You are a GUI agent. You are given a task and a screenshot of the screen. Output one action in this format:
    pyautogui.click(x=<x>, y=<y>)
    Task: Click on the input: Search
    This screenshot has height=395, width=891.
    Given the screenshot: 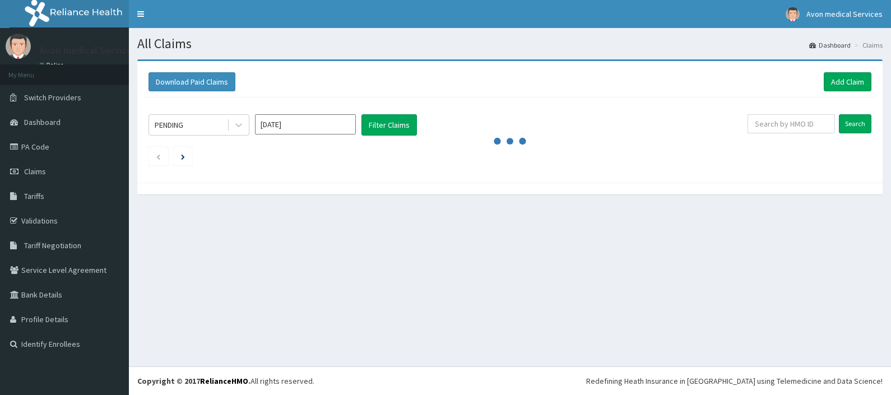 What is the action you would take?
    pyautogui.click(x=855, y=124)
    